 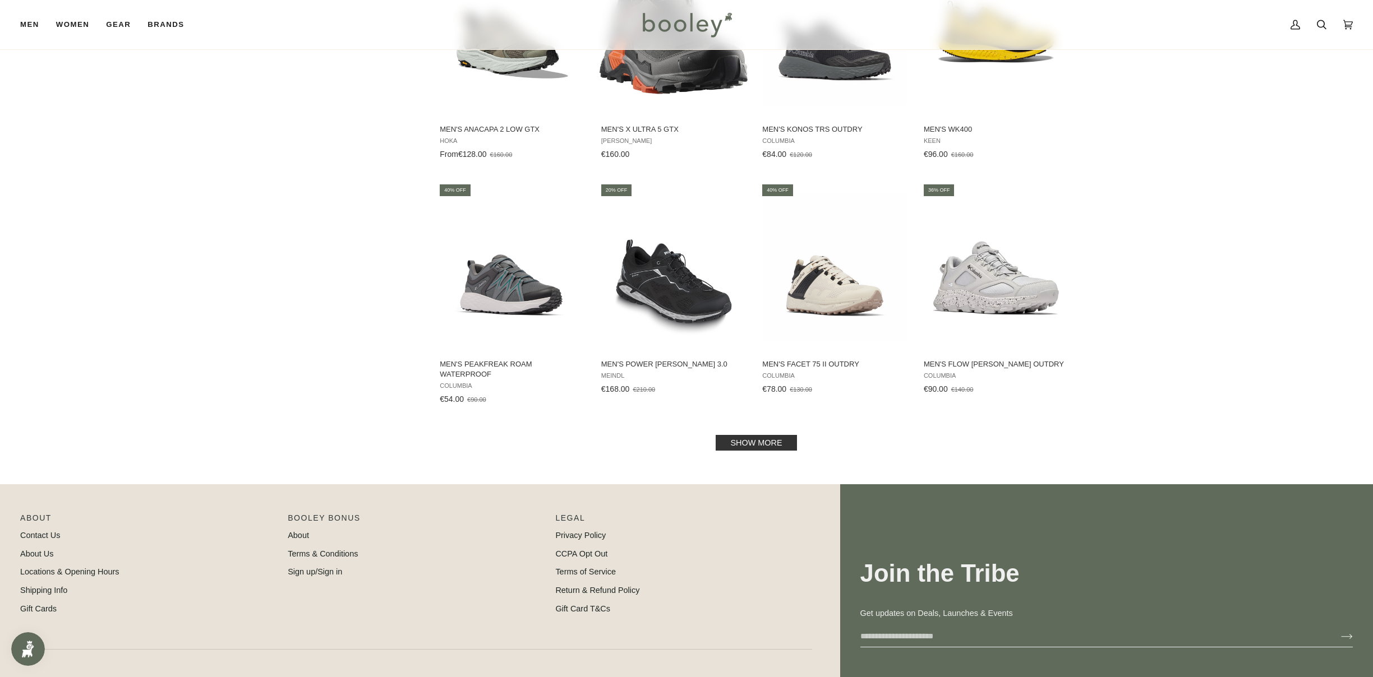 I want to click on a: Men's Power Walker 3.0, so click(x=673, y=290).